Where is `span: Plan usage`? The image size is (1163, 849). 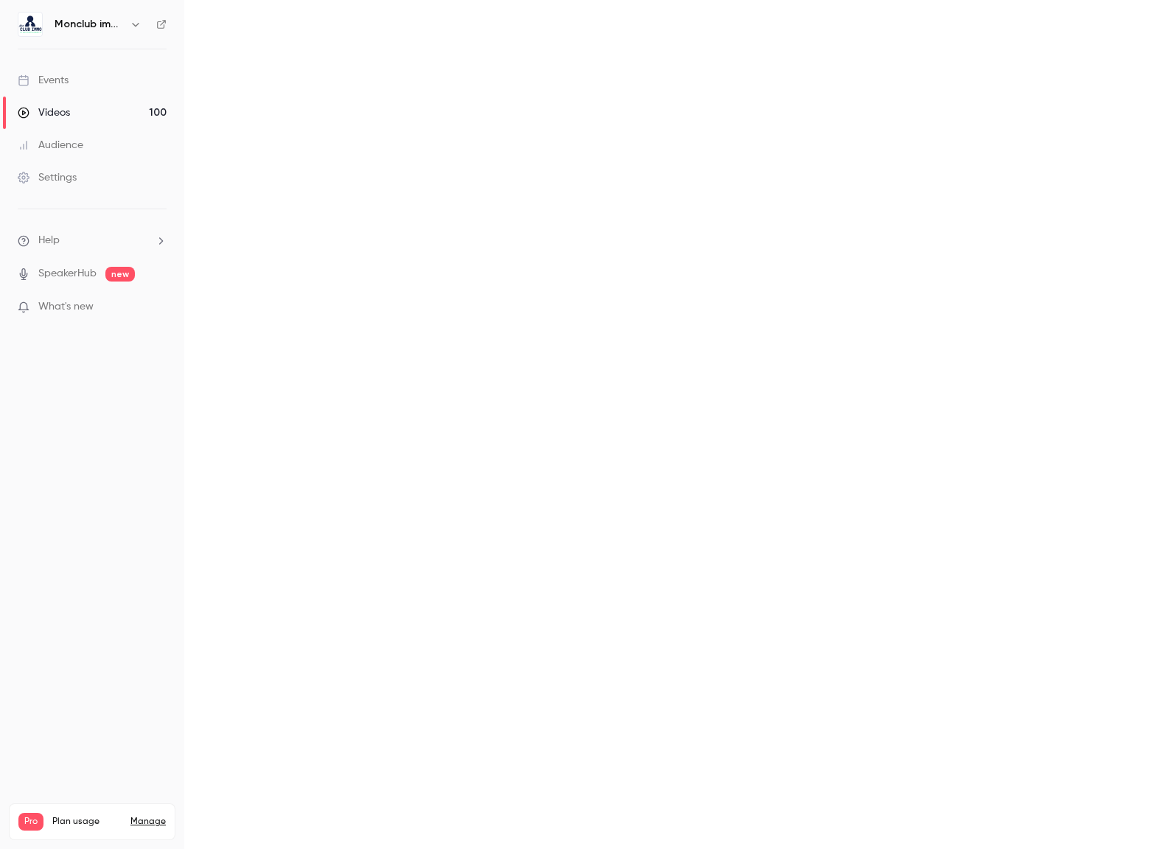 span: Plan usage is located at coordinates (87, 822).